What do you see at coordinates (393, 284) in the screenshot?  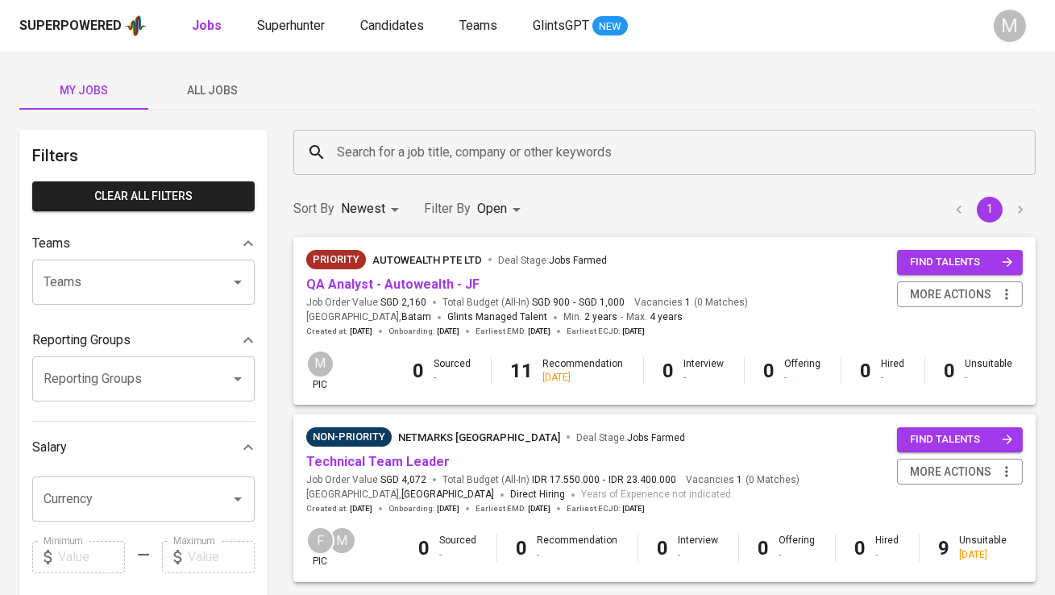 I see `a: QA Analyst - Autowealth - JF` at bounding box center [393, 284].